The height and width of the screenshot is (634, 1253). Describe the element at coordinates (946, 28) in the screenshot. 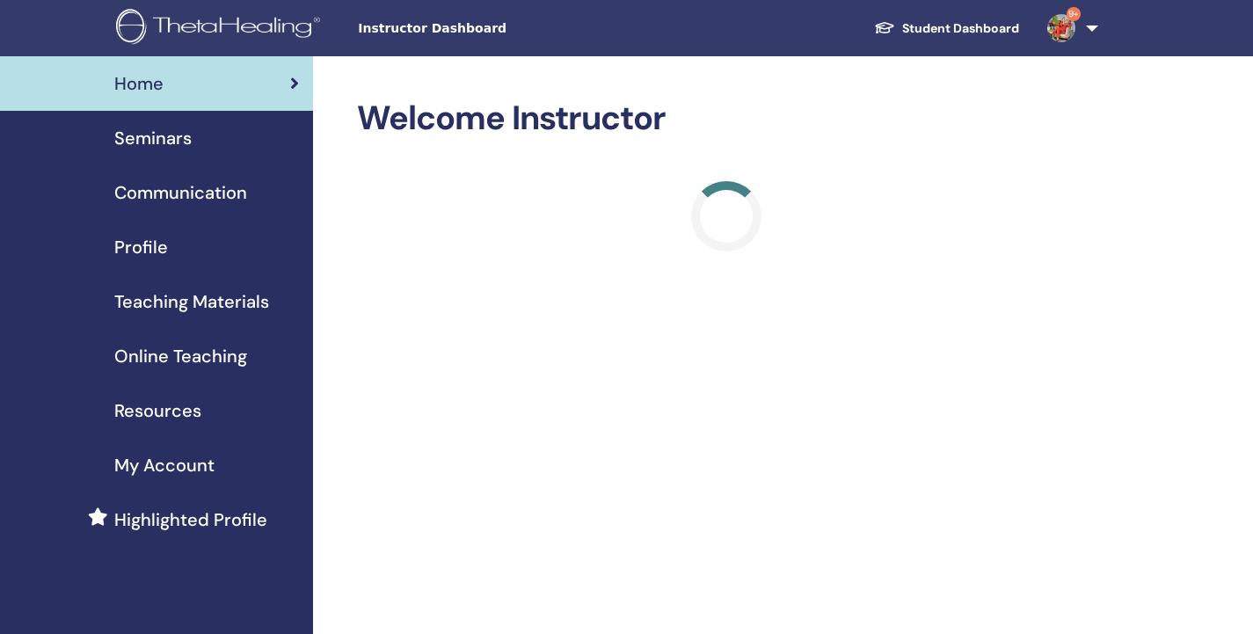

I see `a: Student Dashboard` at that location.